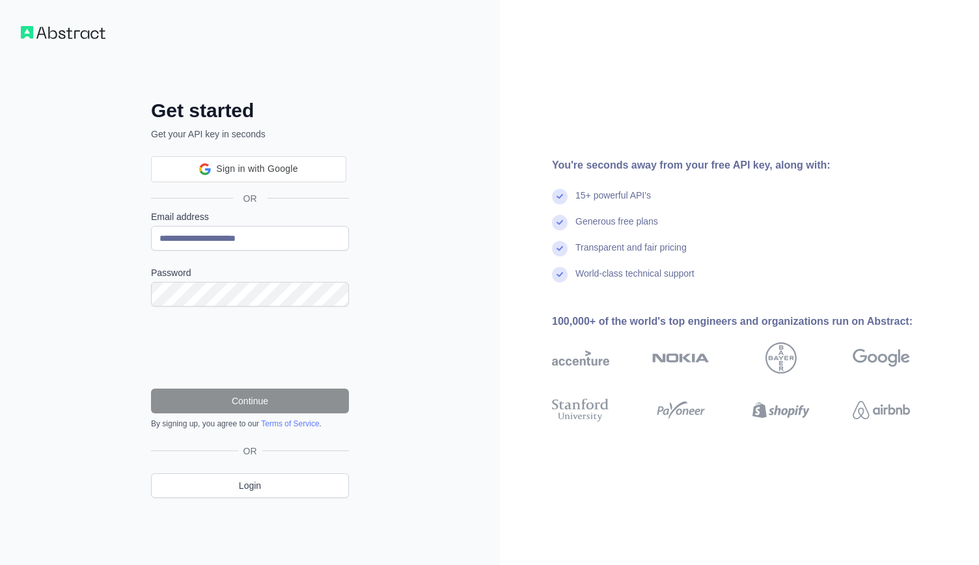  I want to click on label: Email address, so click(250, 217).